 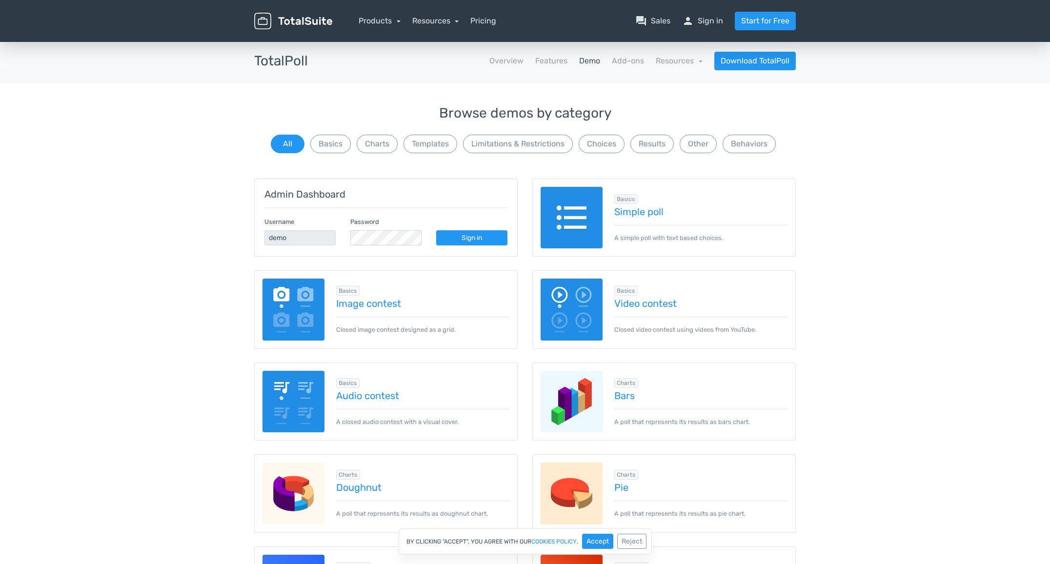 I want to click on p: A closed audio contest with a visual cover., so click(x=423, y=418).